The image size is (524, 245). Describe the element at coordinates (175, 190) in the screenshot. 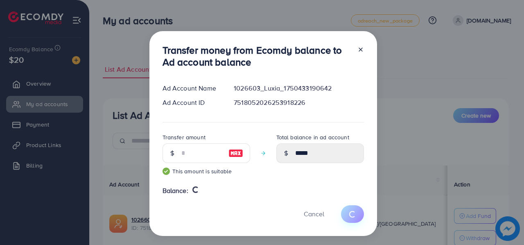

I see `span: Balance:` at that location.